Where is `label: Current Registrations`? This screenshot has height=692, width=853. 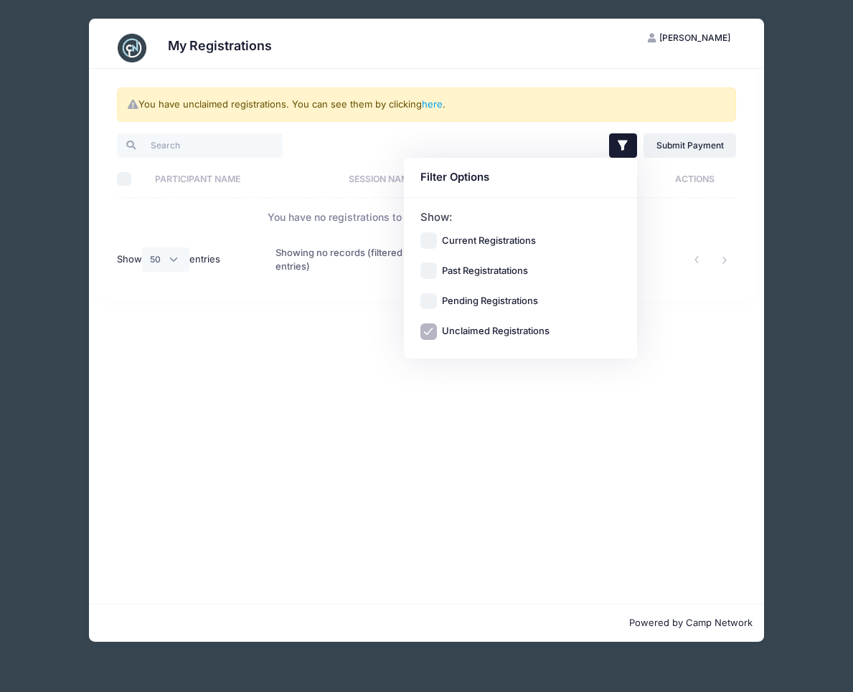
label: Current Registrations is located at coordinates (489, 241).